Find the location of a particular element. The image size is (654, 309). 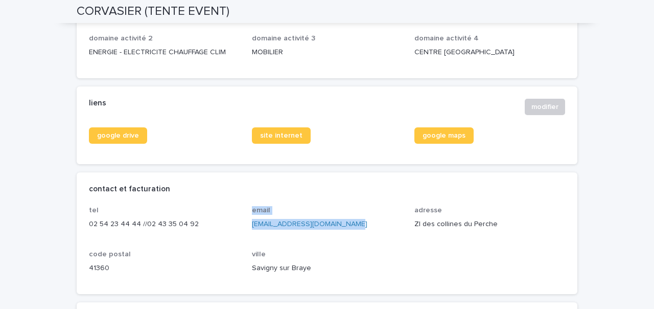

p: 41360 is located at coordinates (164, 268).